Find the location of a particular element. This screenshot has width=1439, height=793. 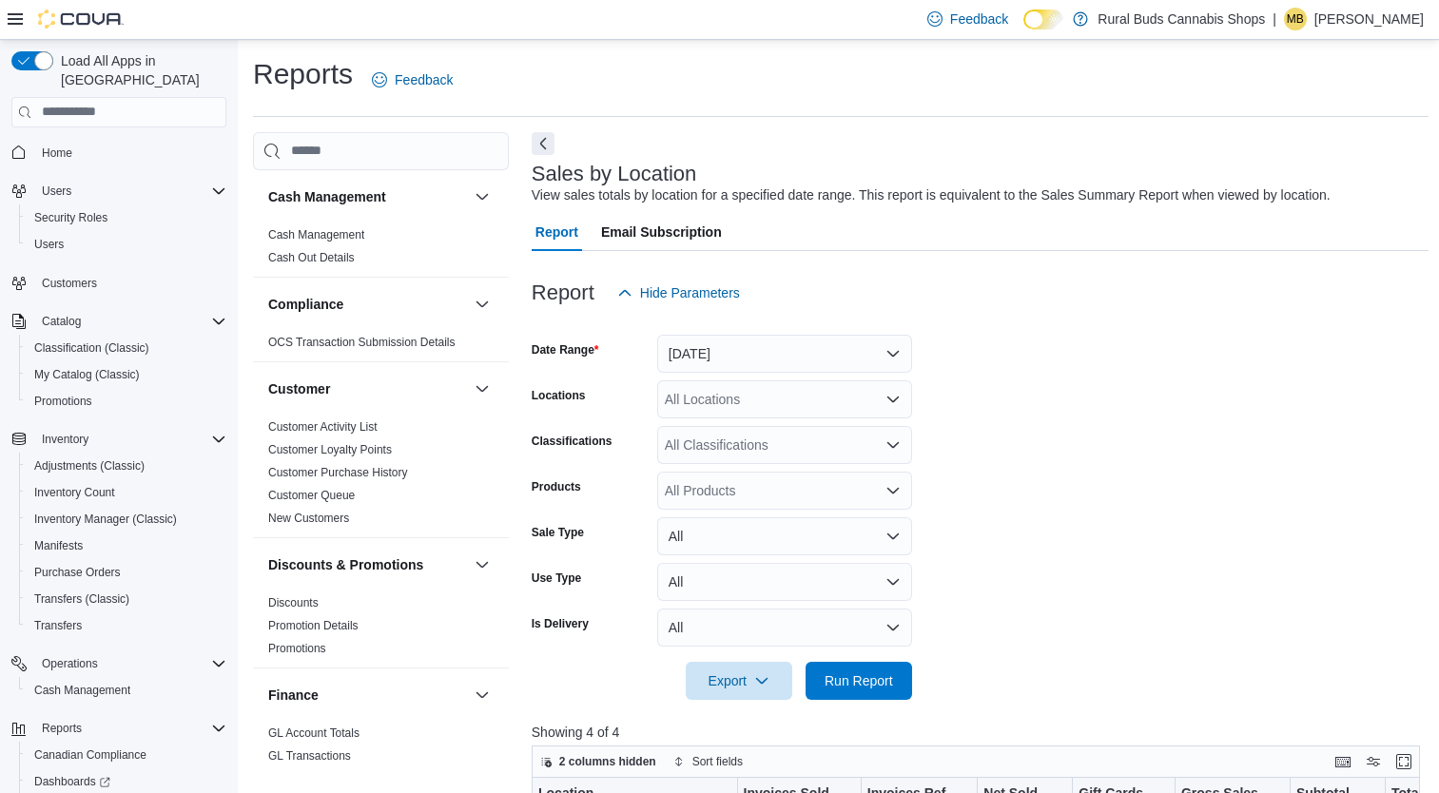

span: Report is located at coordinates (556, 232).